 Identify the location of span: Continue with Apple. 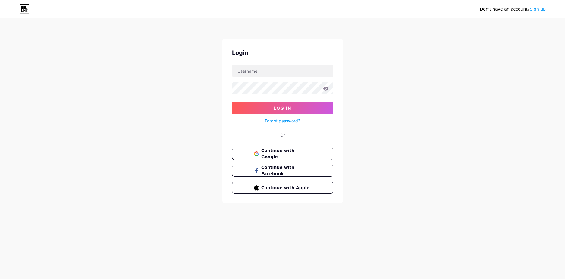
(286, 188).